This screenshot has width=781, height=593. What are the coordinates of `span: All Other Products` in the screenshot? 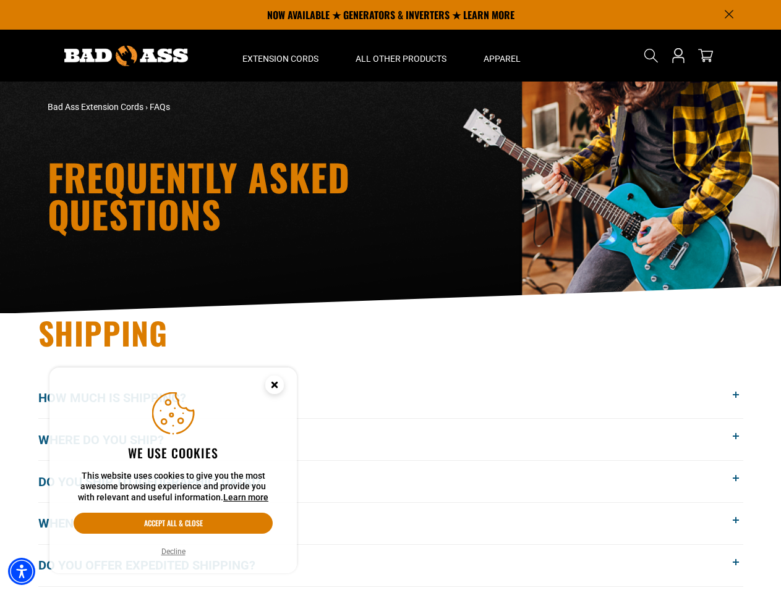 It's located at (400, 59).